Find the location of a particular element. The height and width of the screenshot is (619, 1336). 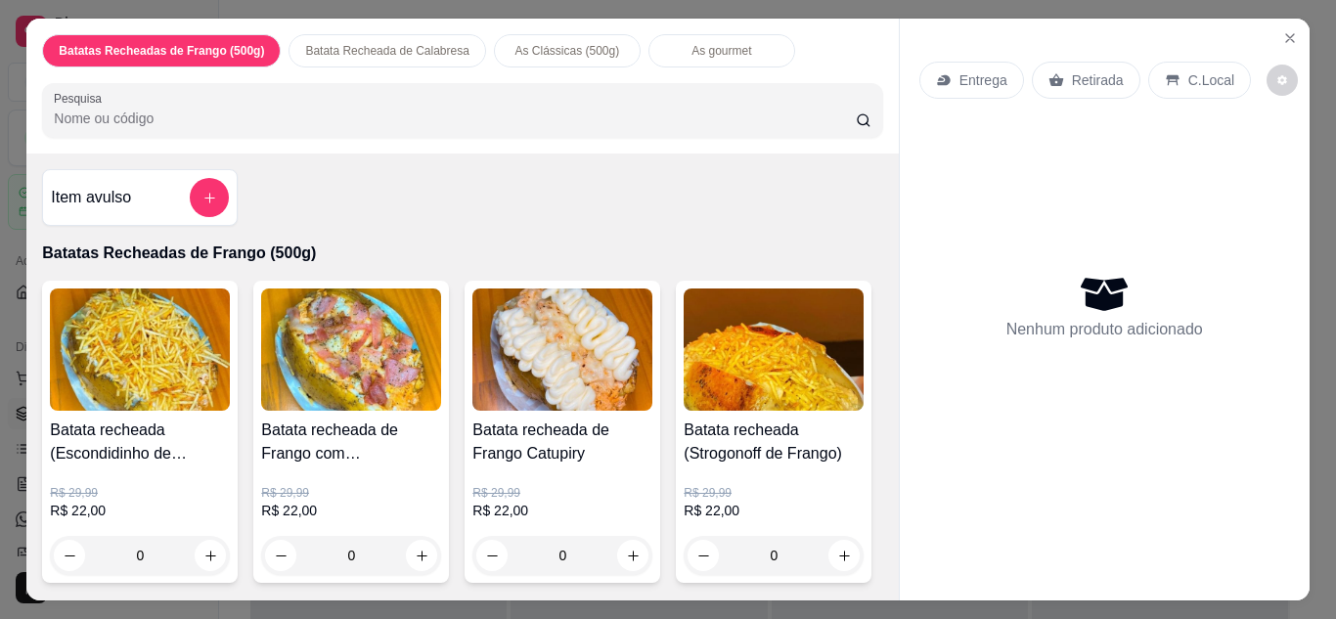

h4: Item avulso is located at coordinates (91, 198).